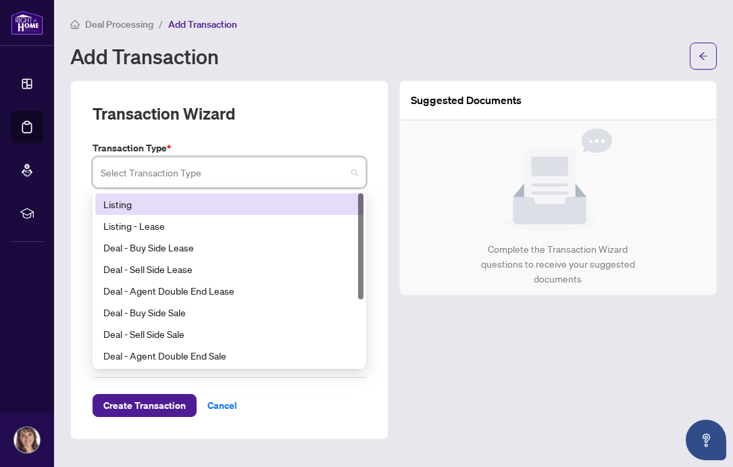  Describe the element at coordinates (229, 148) in the screenshot. I see `label: Transaction Type` at that location.